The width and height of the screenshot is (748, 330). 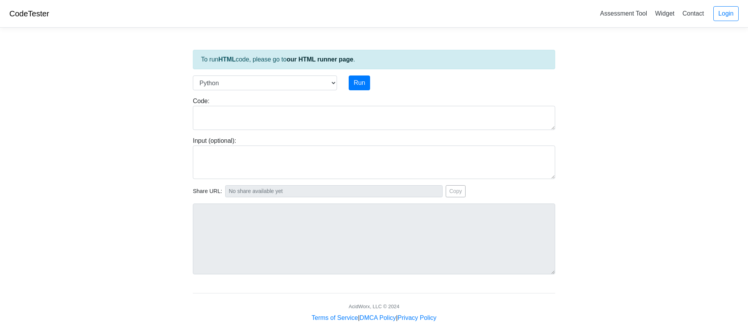 What do you see at coordinates (726, 14) in the screenshot?
I see `a: Login` at bounding box center [726, 14].